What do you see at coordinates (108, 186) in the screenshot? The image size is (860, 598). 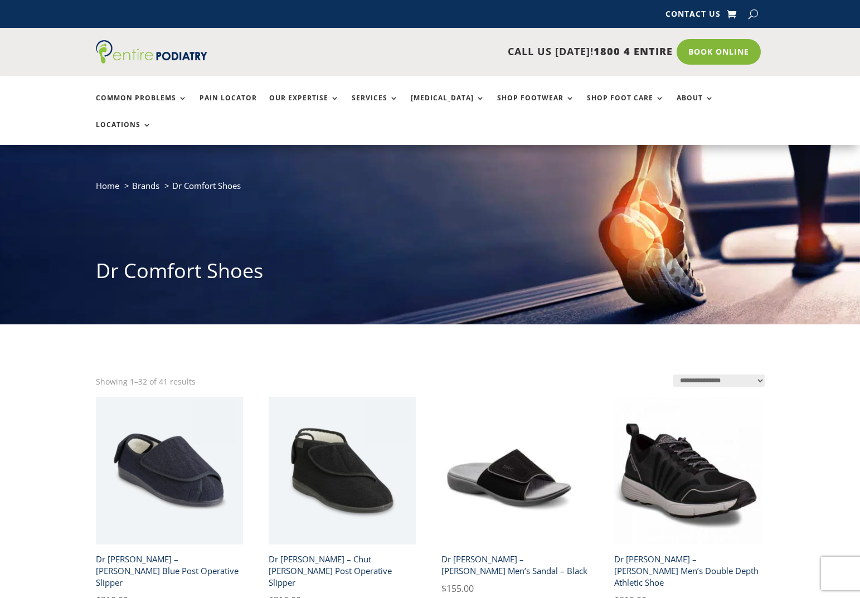 I see `span: Home` at bounding box center [108, 186].